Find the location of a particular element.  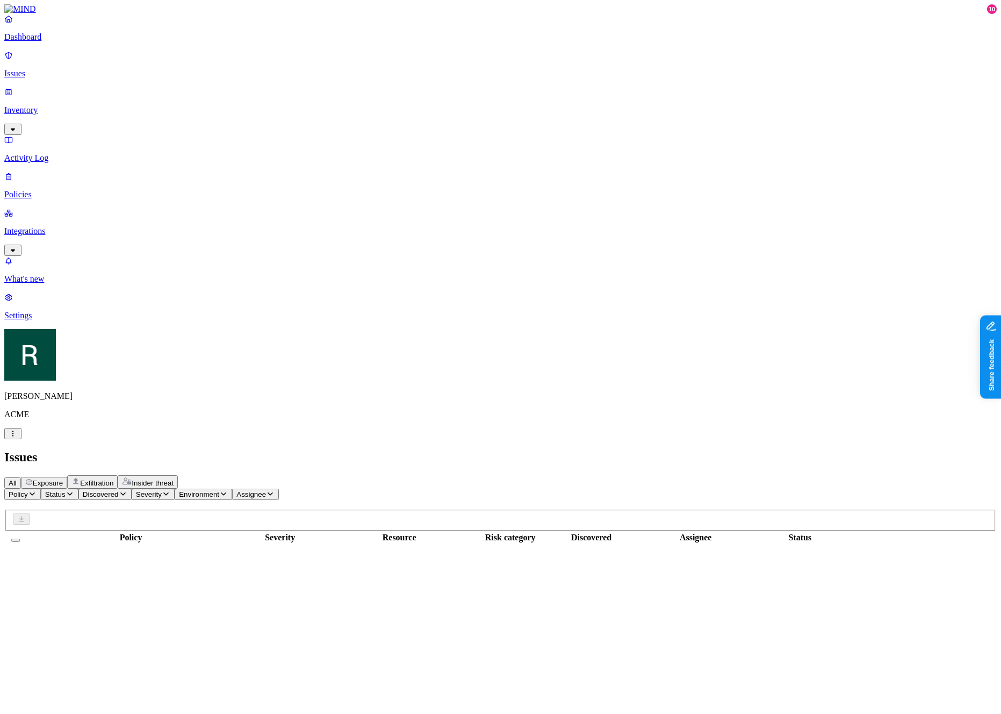

p: What's new is located at coordinates (500, 279).